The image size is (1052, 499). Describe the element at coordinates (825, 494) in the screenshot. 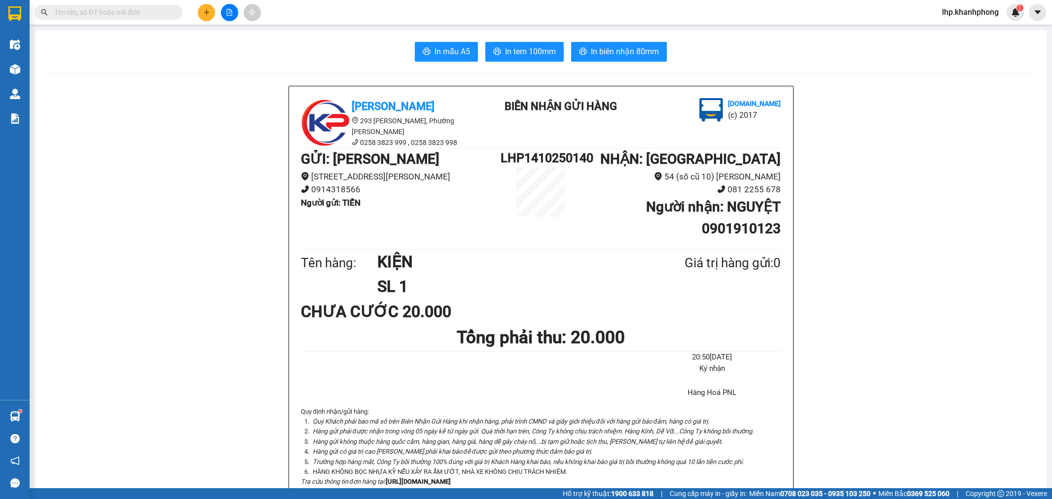

I see `strong: 0708 023 035 - 0935 103 250` at that location.